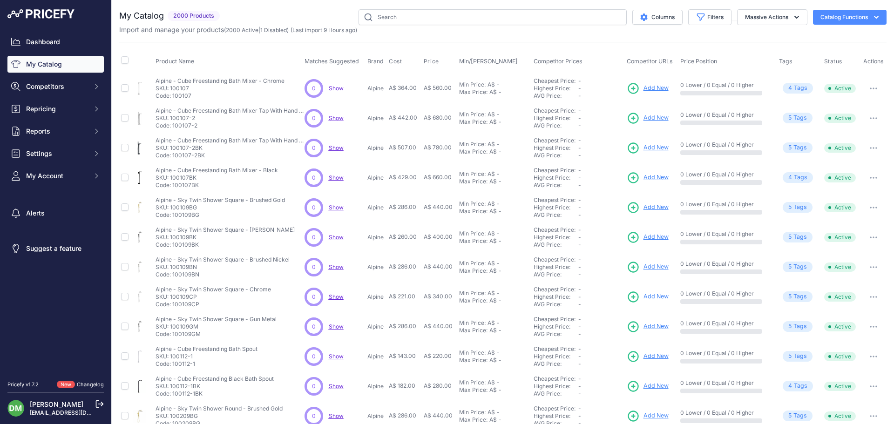  What do you see at coordinates (403, 177) in the screenshot?
I see `span: A$ 429.00` at bounding box center [403, 177].